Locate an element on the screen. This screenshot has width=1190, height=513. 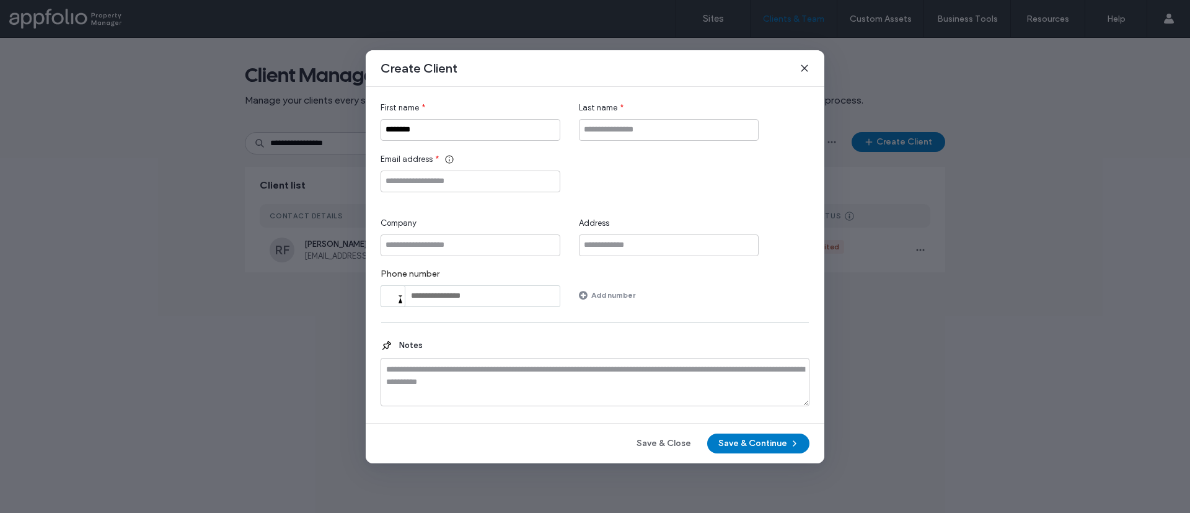
span: Create Client is located at coordinates (419, 68).